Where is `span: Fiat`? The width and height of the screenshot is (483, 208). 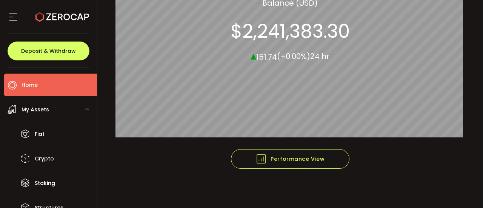
span: Fiat is located at coordinates (40, 134).